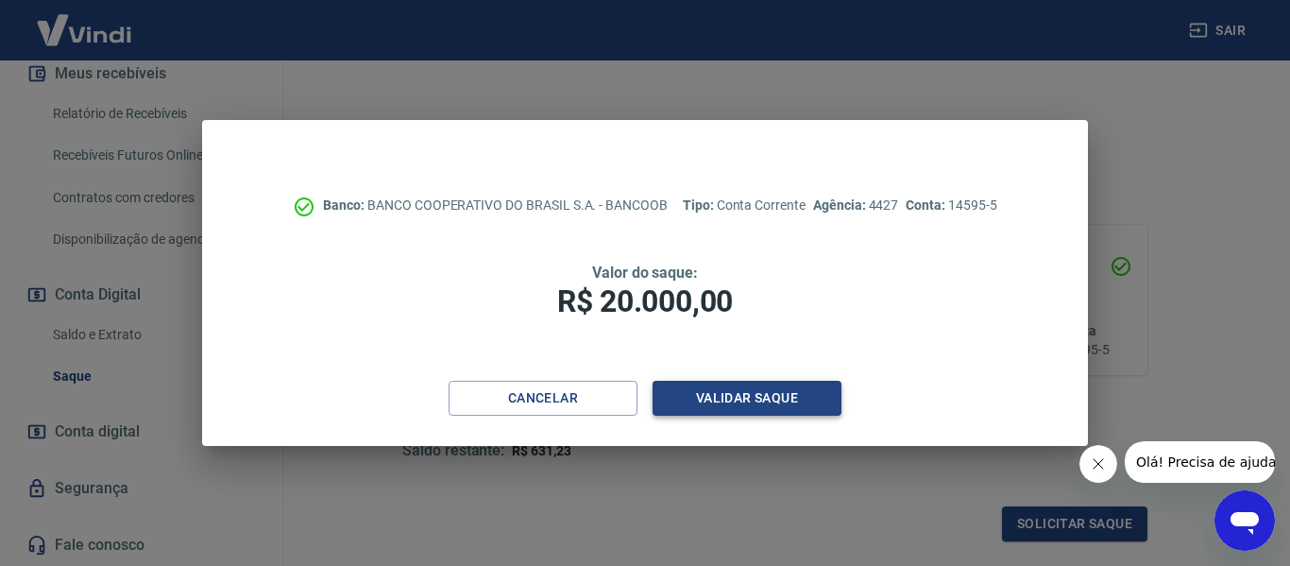 This screenshot has width=1290, height=566. I want to click on p: BANCO COOPERATIVO DO BRASIL S.A. - BANCOOB, so click(495, 205).